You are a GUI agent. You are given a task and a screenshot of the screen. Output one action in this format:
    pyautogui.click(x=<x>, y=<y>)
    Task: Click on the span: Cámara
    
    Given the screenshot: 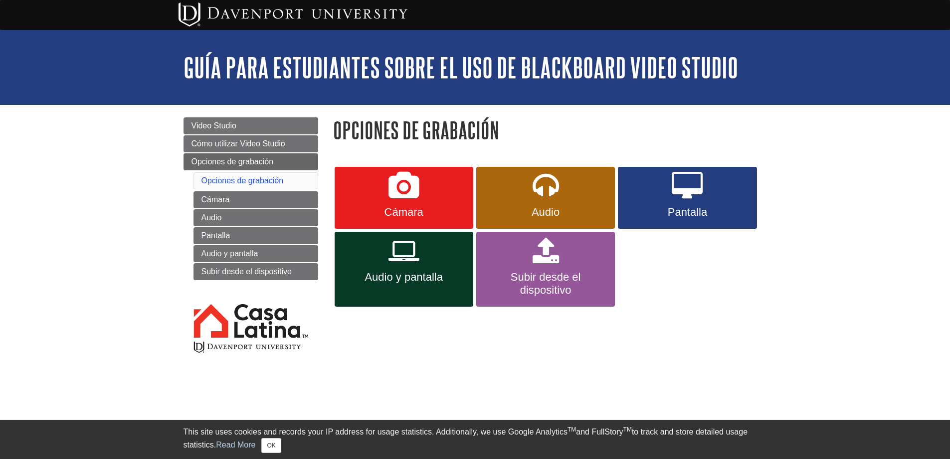 What is the action you would take?
    pyautogui.click(x=404, y=212)
    